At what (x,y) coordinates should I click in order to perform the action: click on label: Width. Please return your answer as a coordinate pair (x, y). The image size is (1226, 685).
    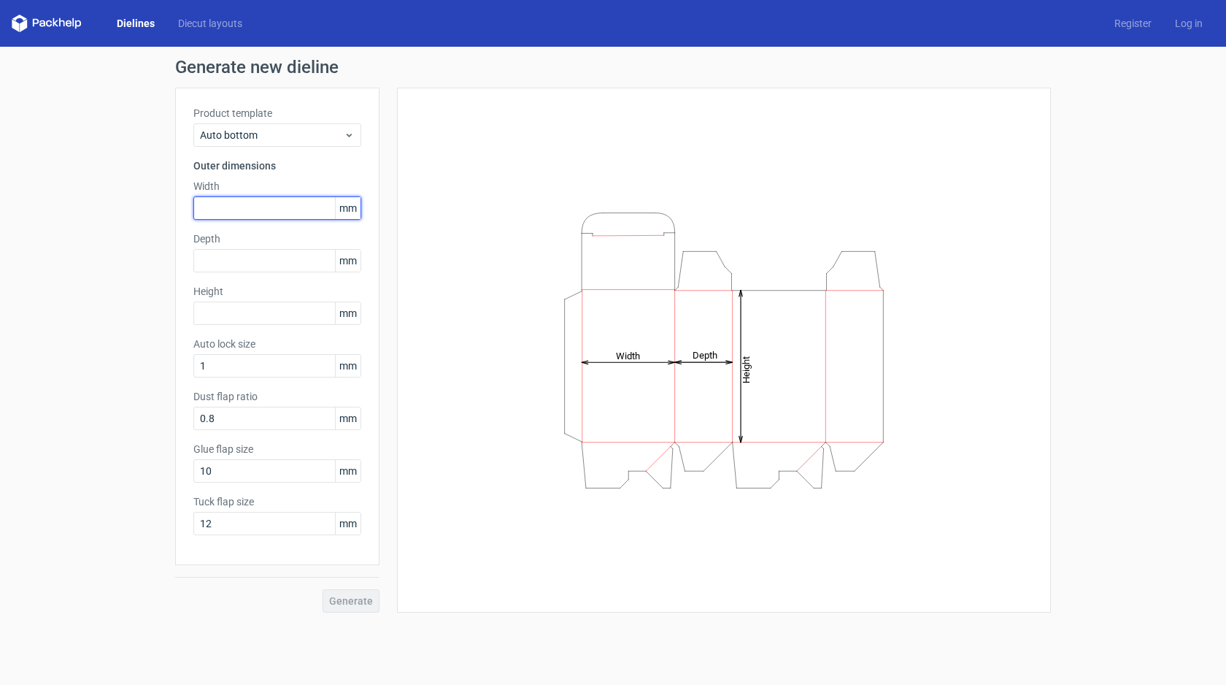
    Looking at the image, I should click on (277, 186).